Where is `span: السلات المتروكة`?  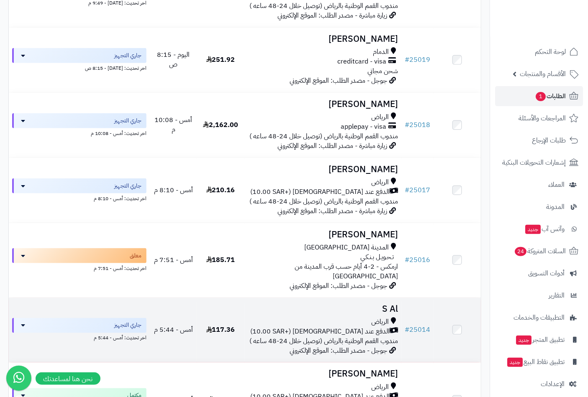 span: السلات المتروكة is located at coordinates (540, 251).